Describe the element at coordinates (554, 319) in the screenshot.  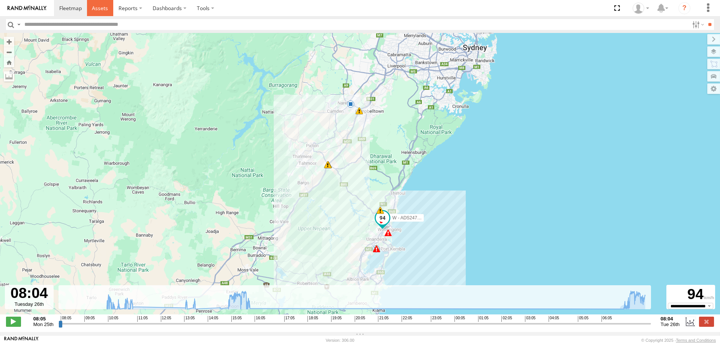
I see `span: 04:05` at that location.